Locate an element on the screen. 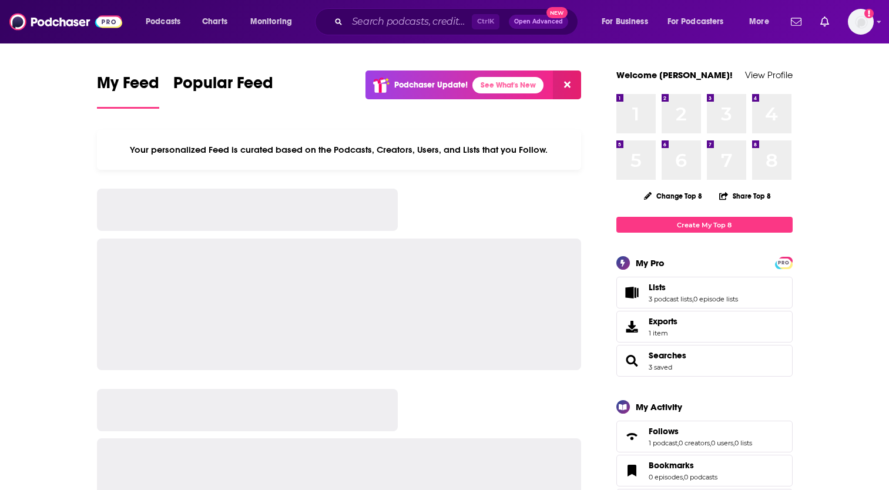 Image resolution: width=889 pixels, height=490 pixels. span: More is located at coordinates (759, 22).